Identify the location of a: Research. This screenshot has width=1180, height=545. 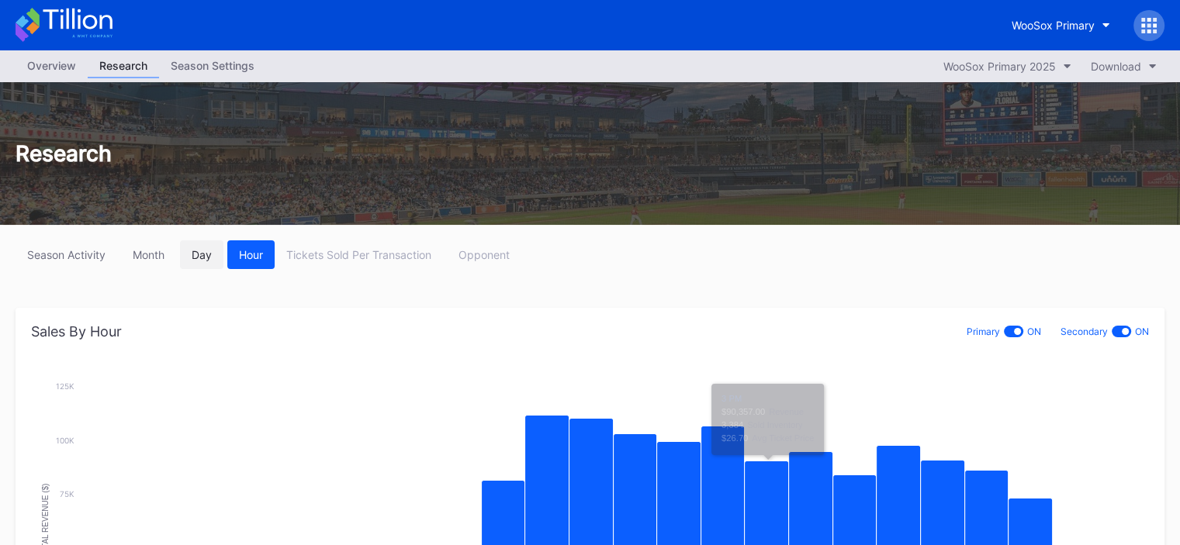
(123, 66).